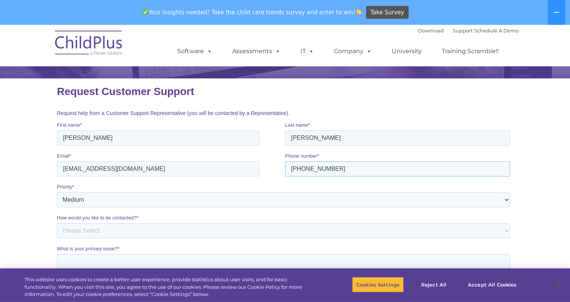 The image size is (570, 302). What do you see at coordinates (169, 287) in the screenshot?
I see `div: This website uses cookies to create a better user experience, provide statistics about user visit...` at bounding box center [169, 287].